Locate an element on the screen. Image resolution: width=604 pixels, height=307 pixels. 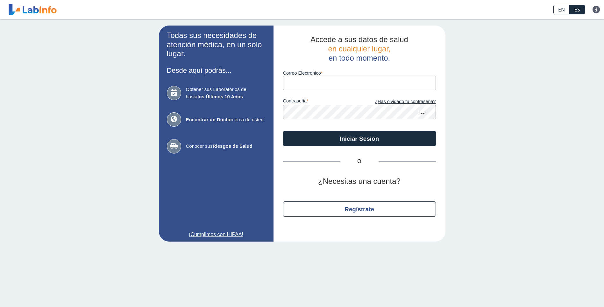
a: EN is located at coordinates (562, 10).